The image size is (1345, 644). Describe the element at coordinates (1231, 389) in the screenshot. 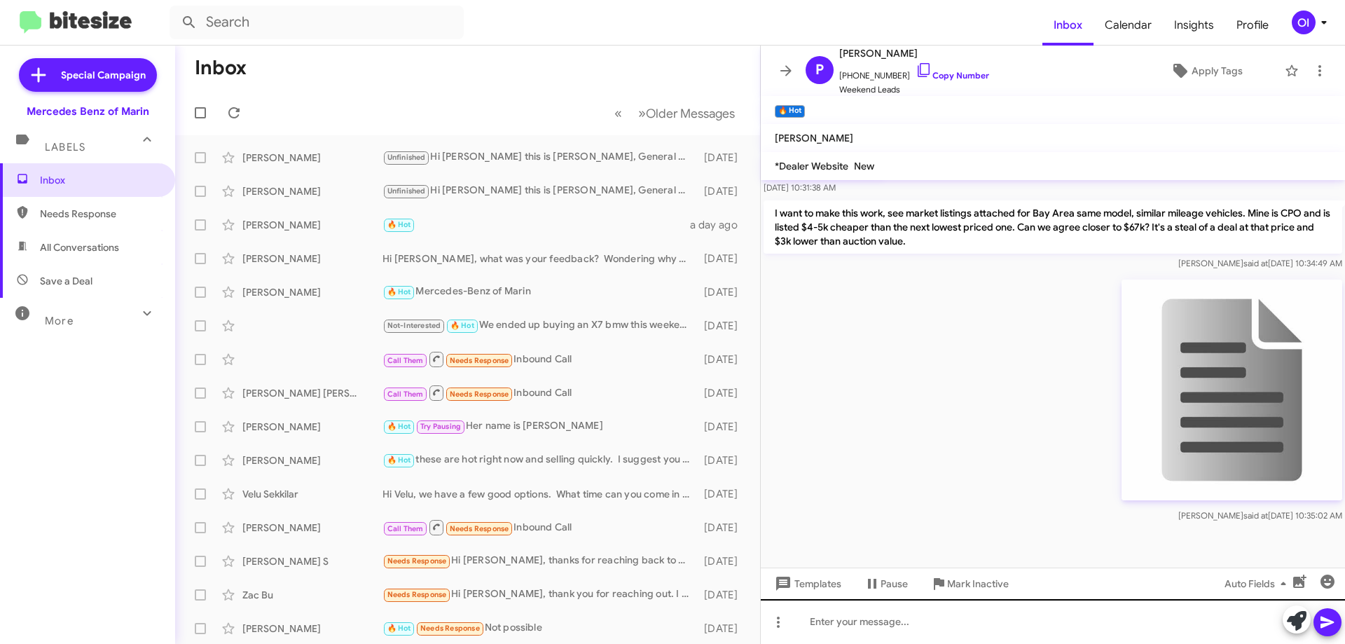

I see `img: 9k=` at that location.